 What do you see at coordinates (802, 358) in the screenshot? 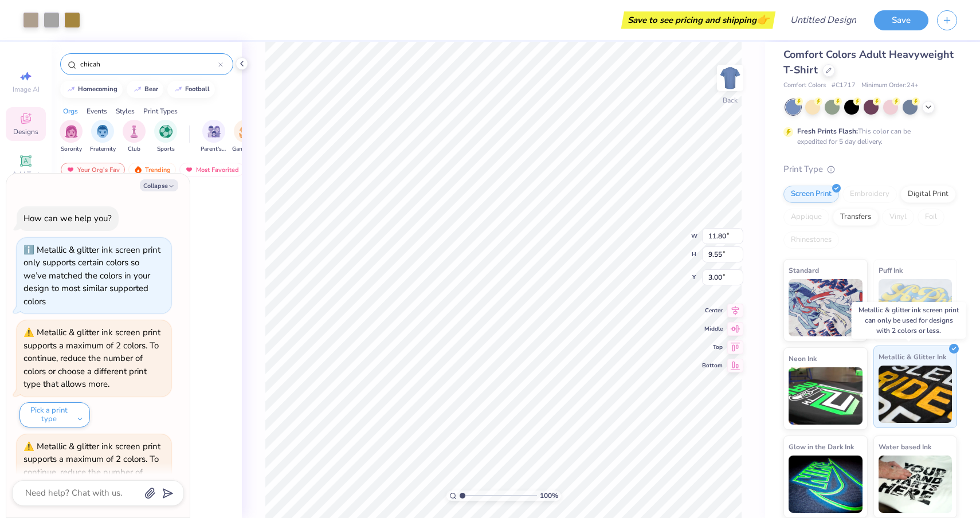
I see `span: Neon Ink` at bounding box center [802, 358].